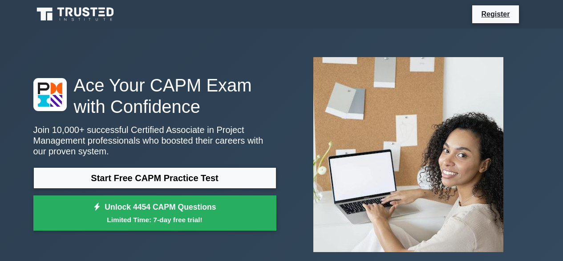 This screenshot has height=261, width=563. I want to click on small: Limited Time: 7-day free trial!, so click(155, 219).